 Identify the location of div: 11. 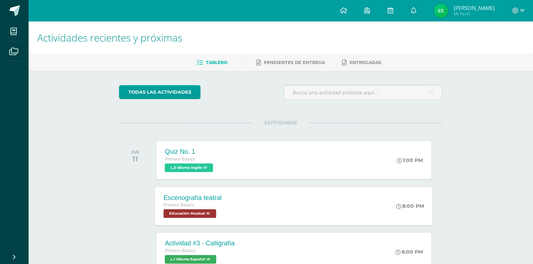
(135, 159).